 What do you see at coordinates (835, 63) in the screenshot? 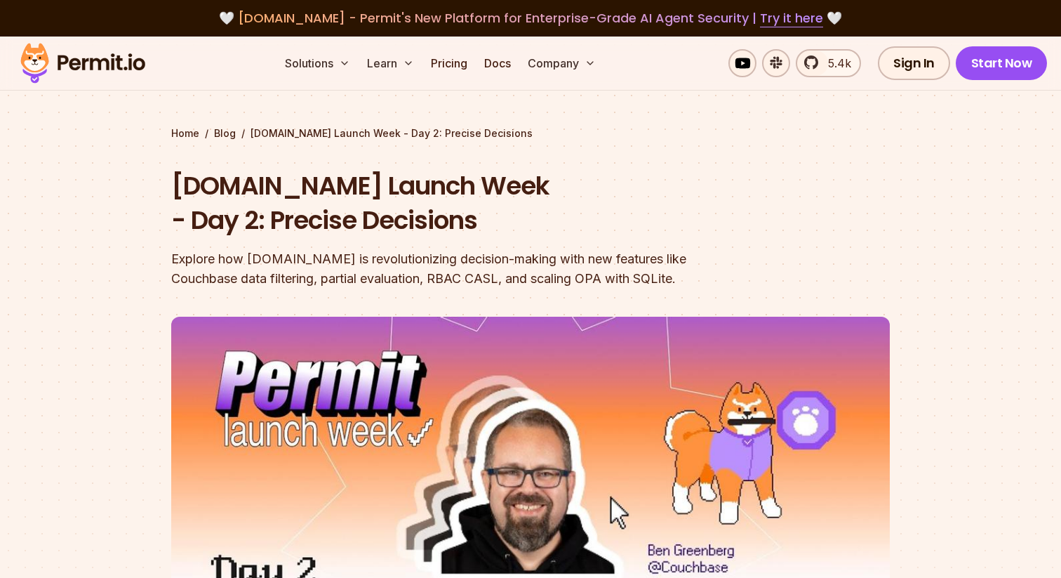
I see `span: 5.4k` at bounding box center [835, 63].